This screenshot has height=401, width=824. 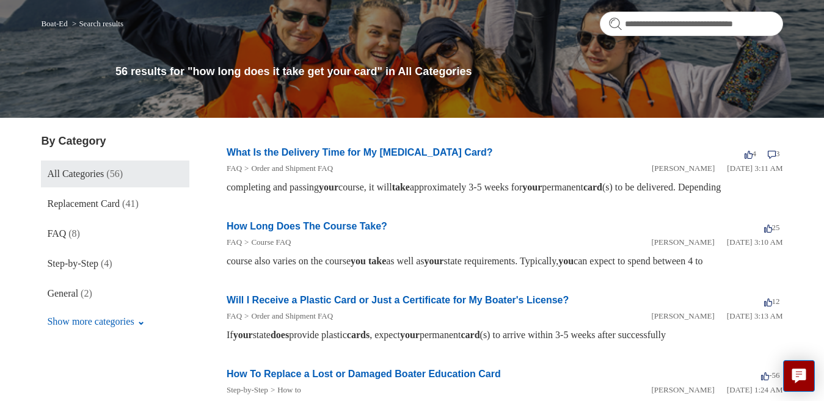 I want to click on a: FAQ (8), so click(x=115, y=234).